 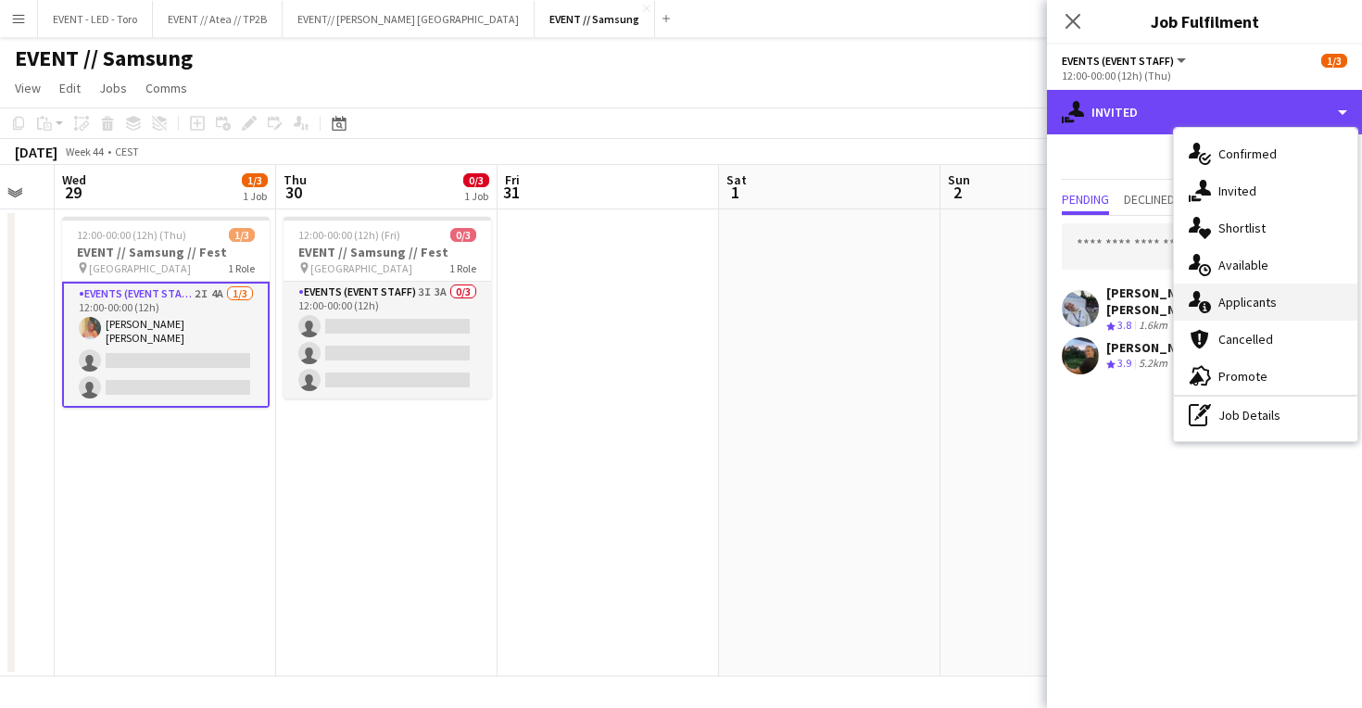 I want to click on span: Invited, so click(x=1237, y=191).